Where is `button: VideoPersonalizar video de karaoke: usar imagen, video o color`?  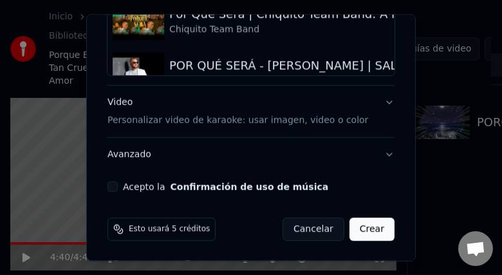 button: VideoPersonalizar video de karaoke: usar imagen, video o color is located at coordinates (251, 111).